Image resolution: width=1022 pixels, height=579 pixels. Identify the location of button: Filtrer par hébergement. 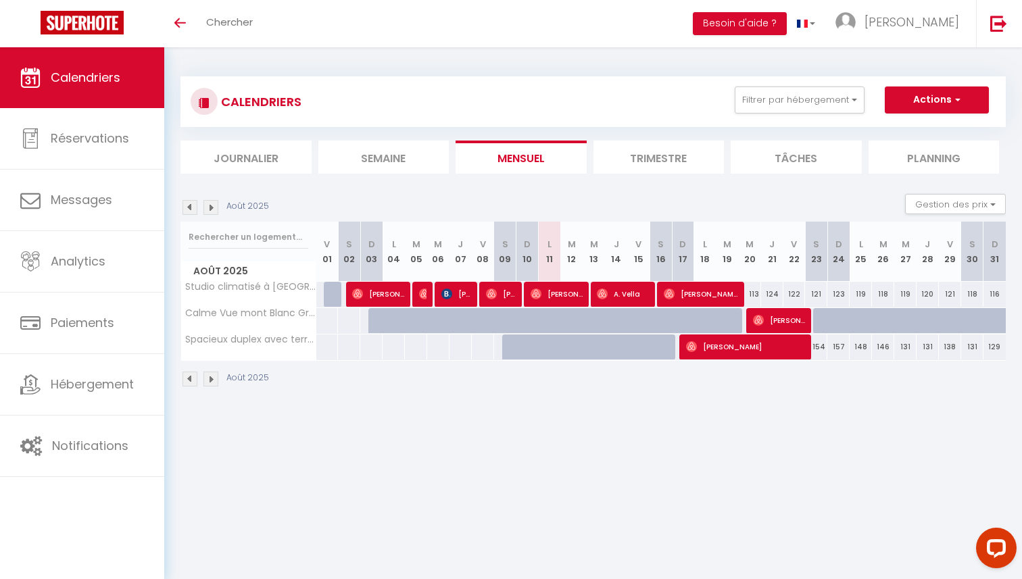
(800, 100).